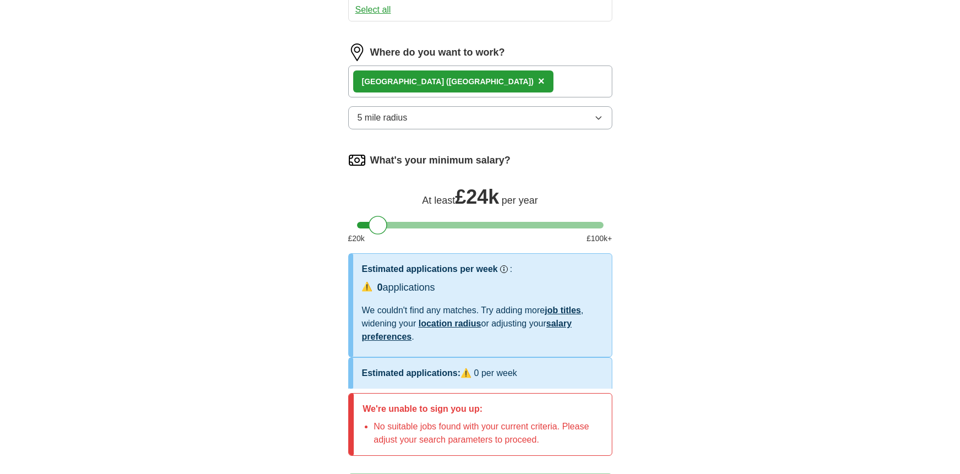  I want to click on span: 5 mile radius, so click(382, 118).